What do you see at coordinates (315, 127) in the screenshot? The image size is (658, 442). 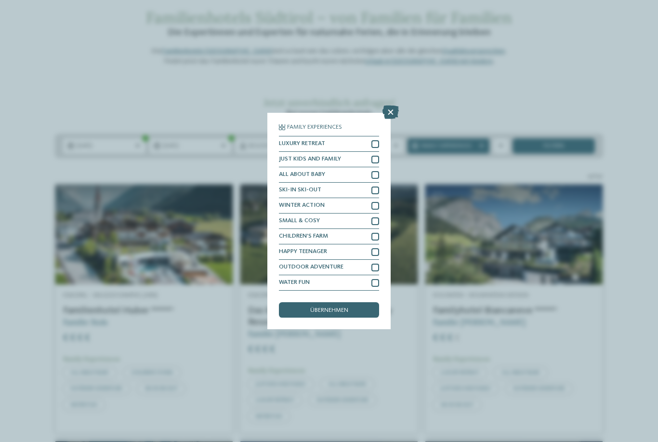 I see `span: Family Experiences` at bounding box center [315, 127].